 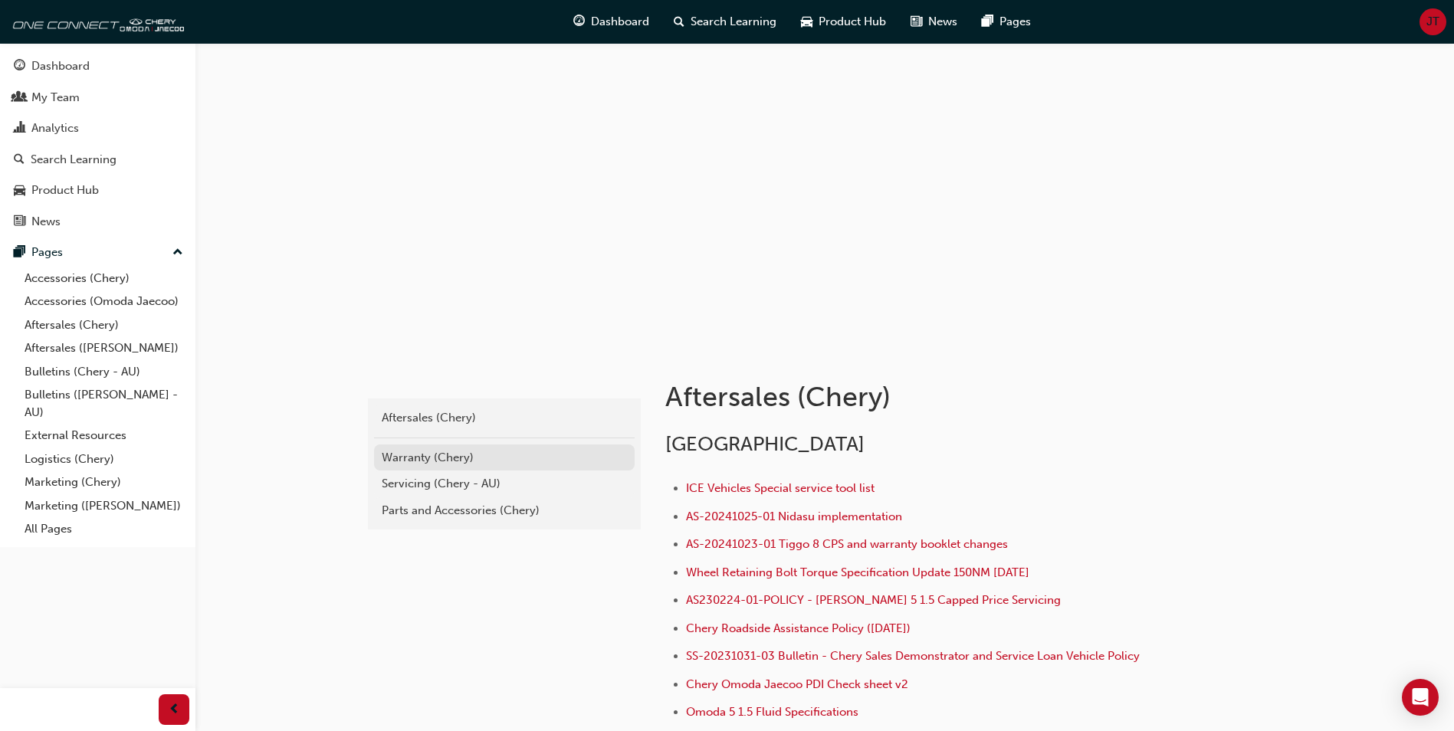 I want to click on a: Analytics, so click(x=97, y=128).